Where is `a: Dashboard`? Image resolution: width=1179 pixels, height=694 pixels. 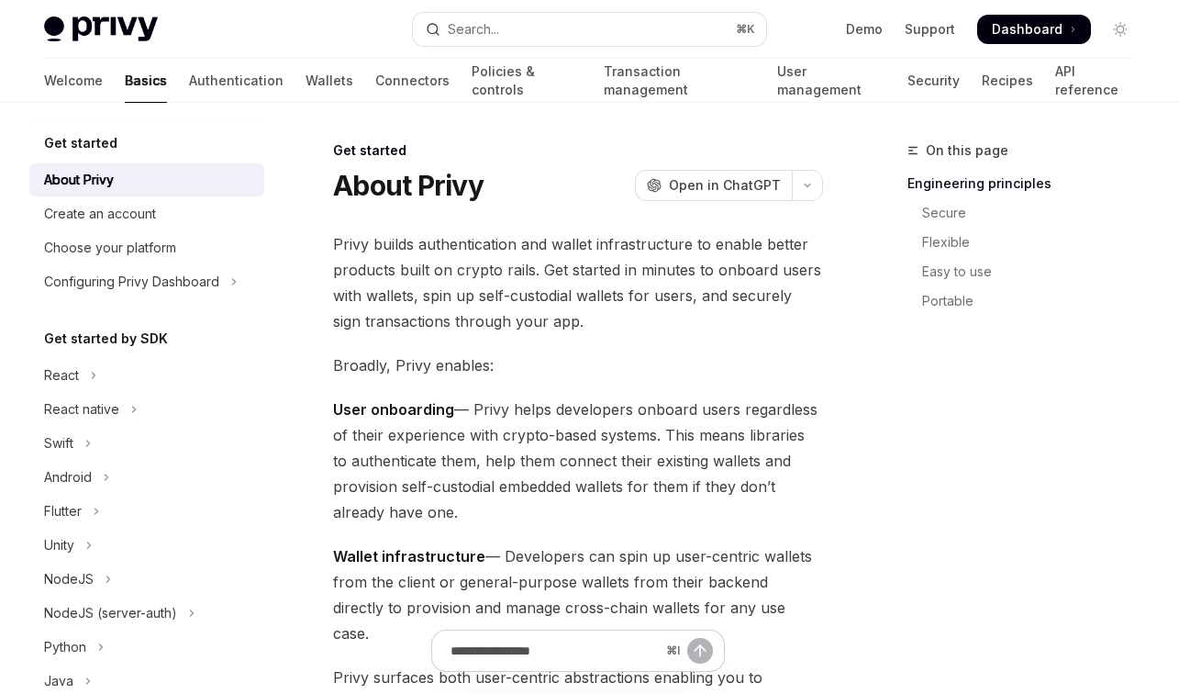 a: Dashboard is located at coordinates (1034, 29).